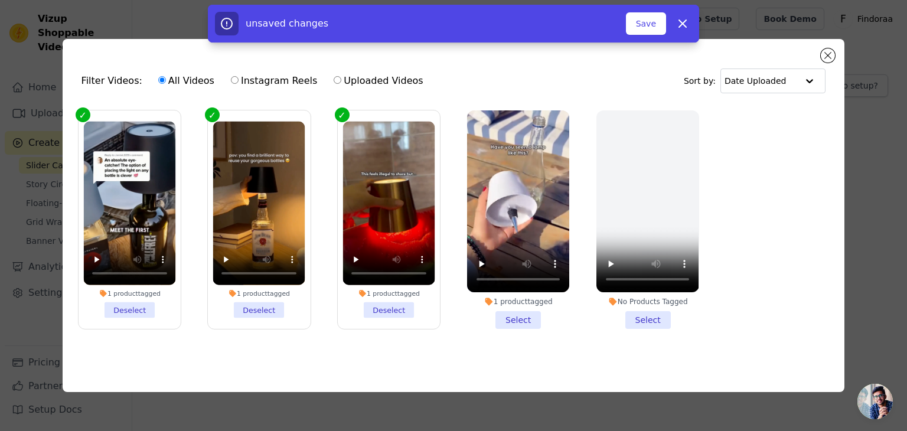 This screenshot has height=431, width=907. What do you see at coordinates (287, 23) in the screenshot?
I see `span: unsaved changes` at bounding box center [287, 23].